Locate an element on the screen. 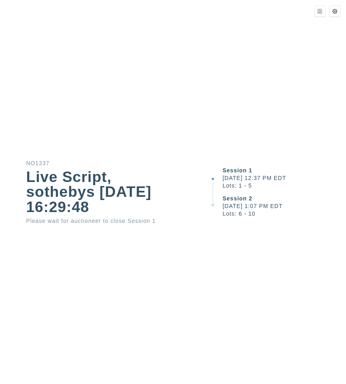 Image resolution: width=346 pixels, height=384 pixels. div: Session 1 is located at coordinates (285, 170).